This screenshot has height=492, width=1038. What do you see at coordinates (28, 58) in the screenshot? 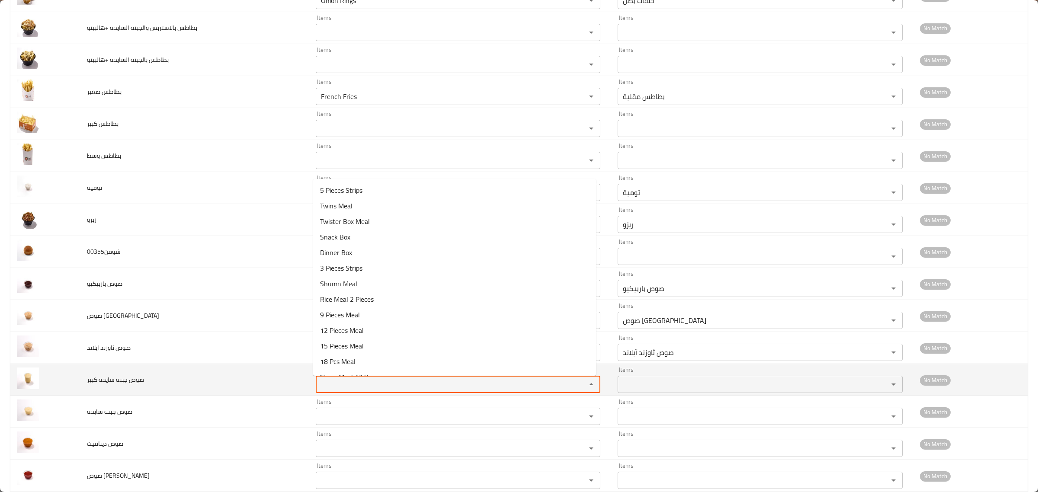
I see `img: بطاطس بالجبنه السايحه +هالبينو` at bounding box center [28, 58].